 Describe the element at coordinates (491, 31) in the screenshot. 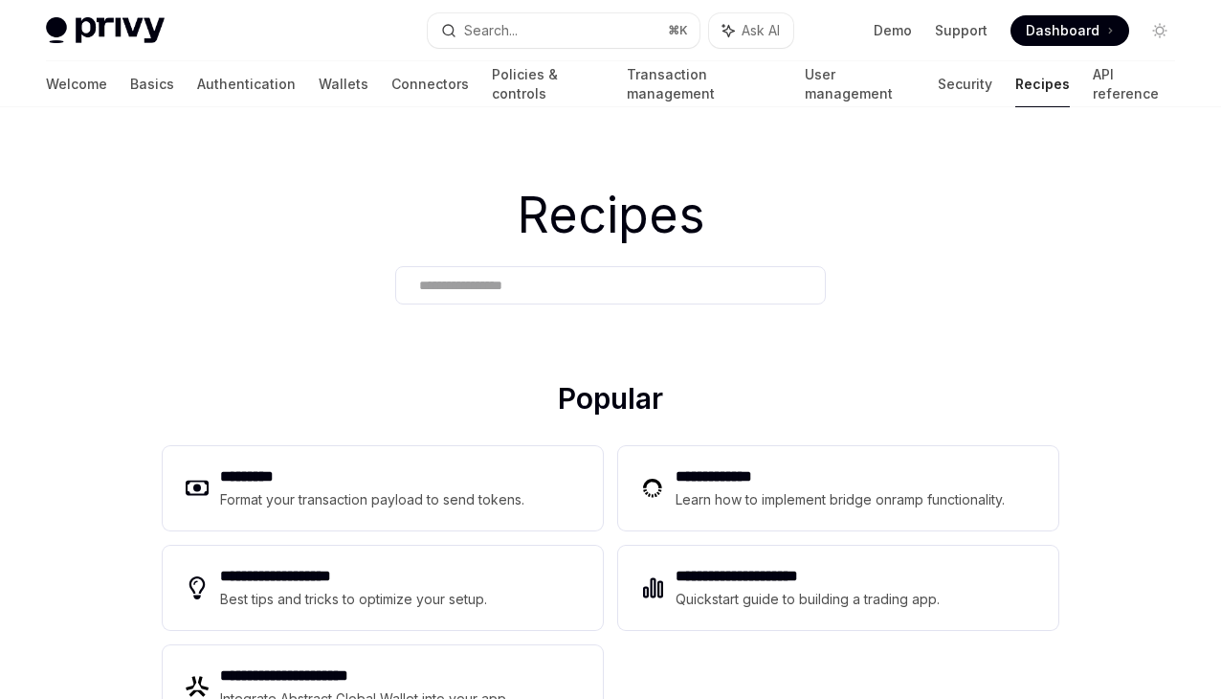

I see `div: Search...` at that location.